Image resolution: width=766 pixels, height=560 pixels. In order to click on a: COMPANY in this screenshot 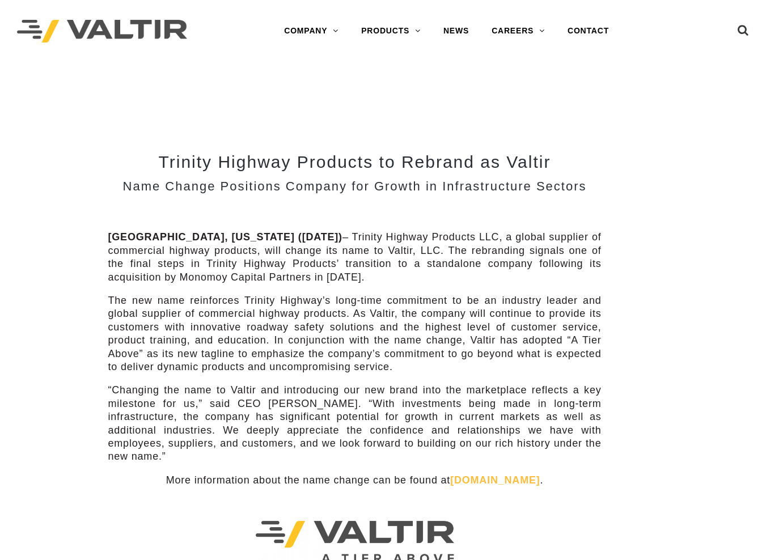, I will do `click(311, 31)`.